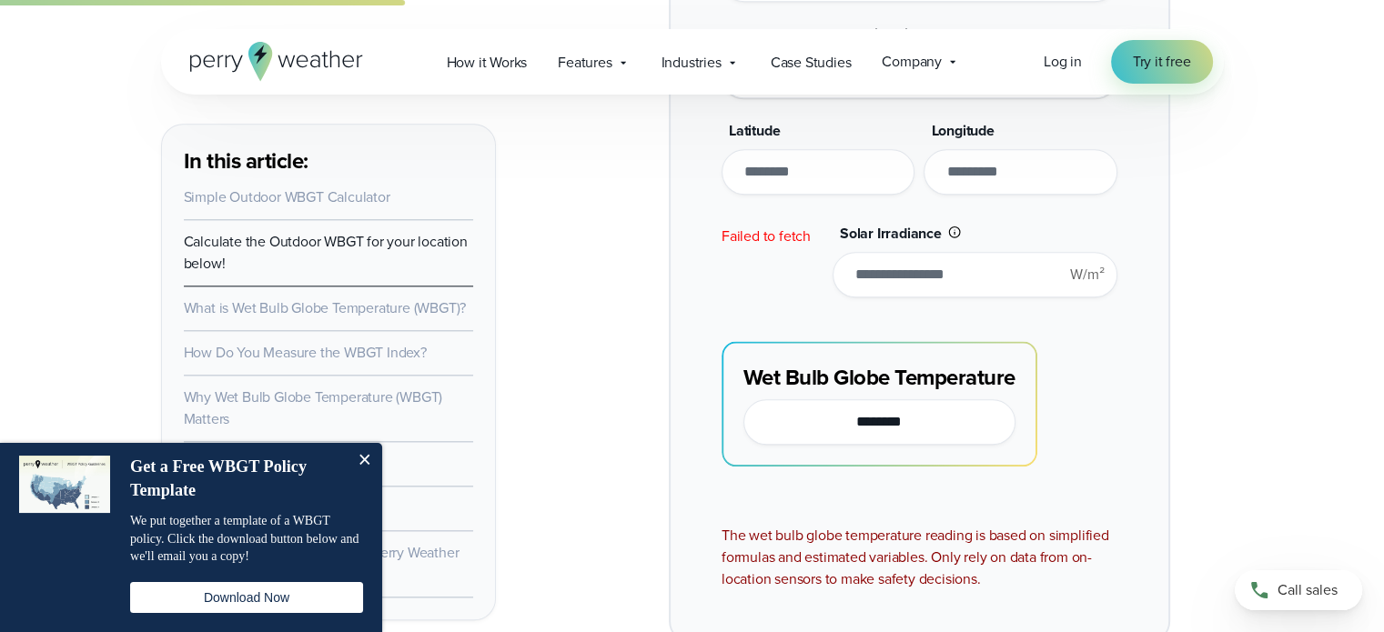  What do you see at coordinates (65, 484) in the screenshot?
I see `img: dialog featured image` at bounding box center [65, 484].